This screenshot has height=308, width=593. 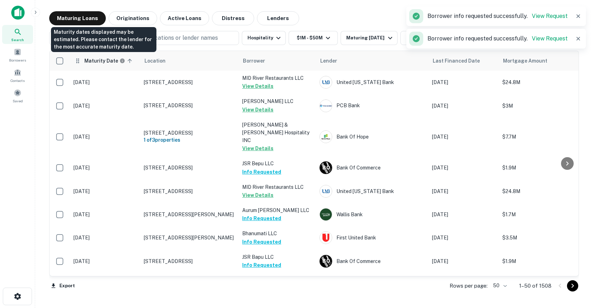 I want to click on a: Search, so click(x=18, y=34).